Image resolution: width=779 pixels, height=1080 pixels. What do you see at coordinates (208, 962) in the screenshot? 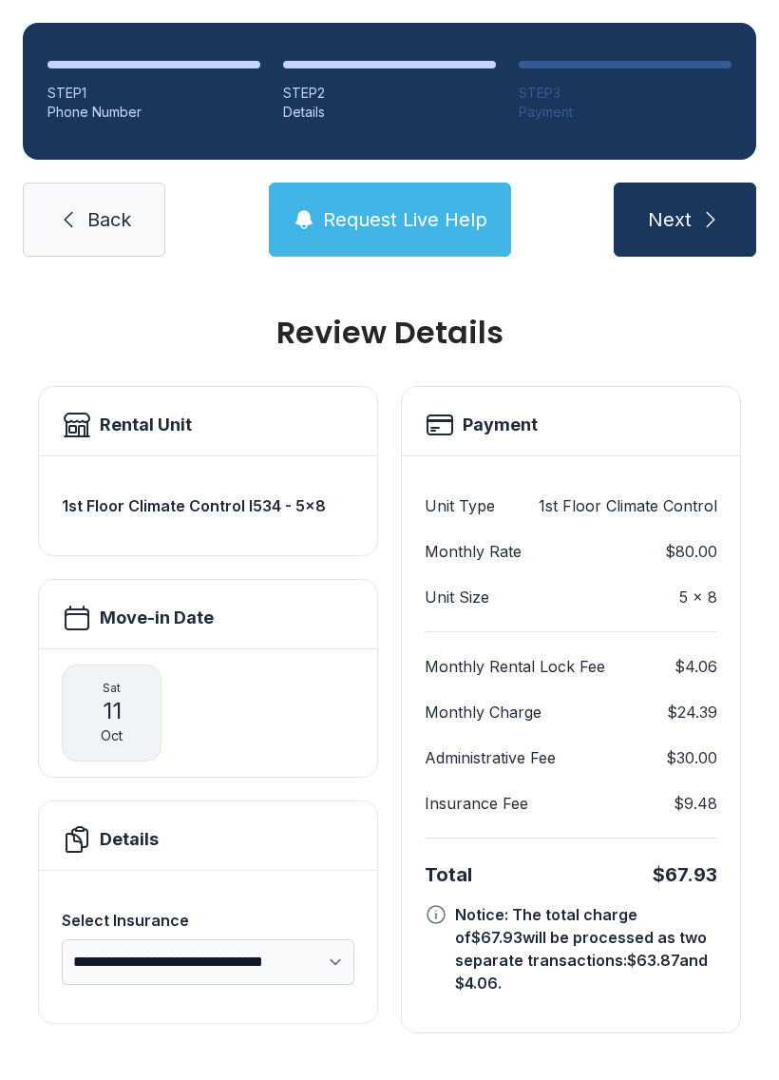
I see `select: Select Insurance` at bounding box center [208, 962].